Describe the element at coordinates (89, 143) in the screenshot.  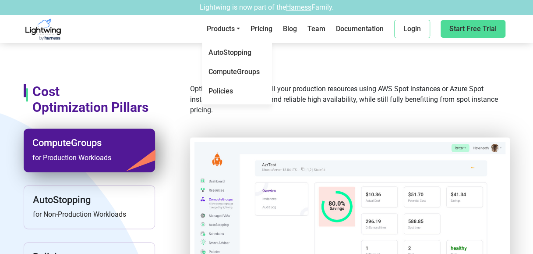
I see `h5: ComputeGroups` at that location.